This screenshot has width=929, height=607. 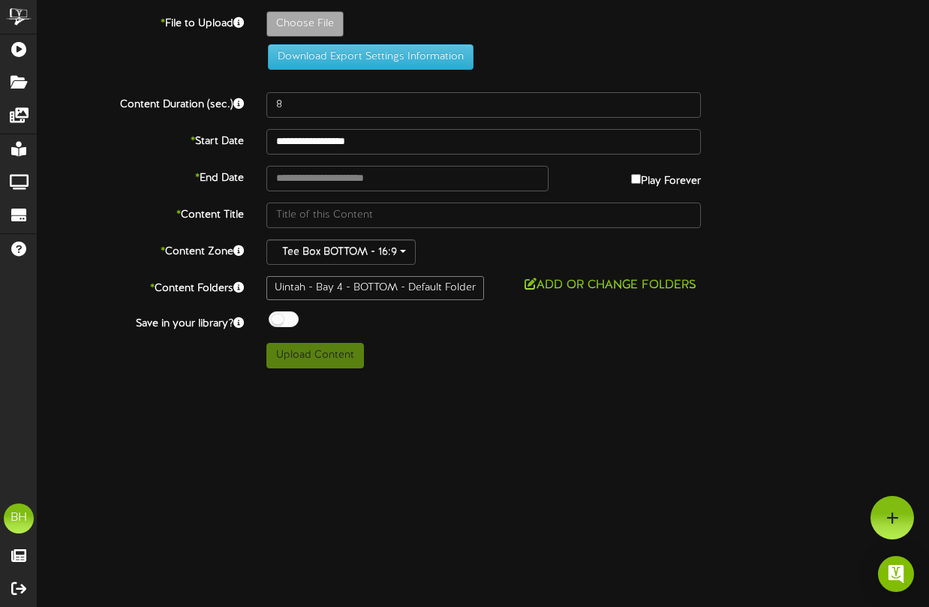 I want to click on label: File to Upload, so click(x=140, y=21).